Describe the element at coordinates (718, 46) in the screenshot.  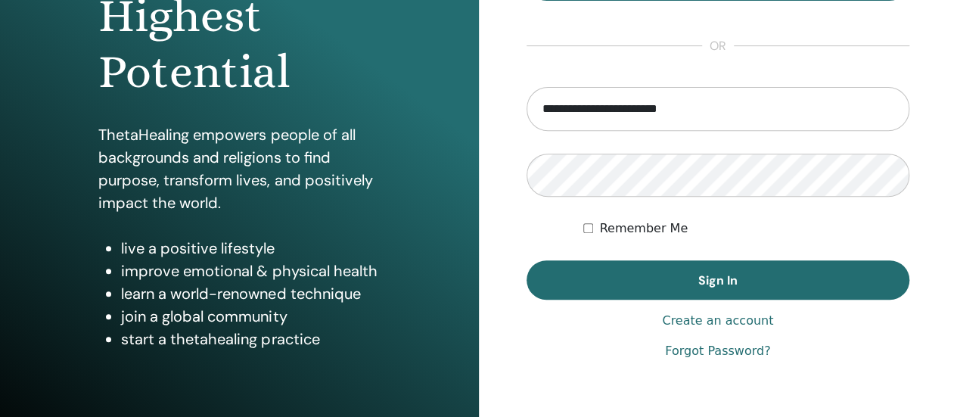
I see `span: or` at that location.